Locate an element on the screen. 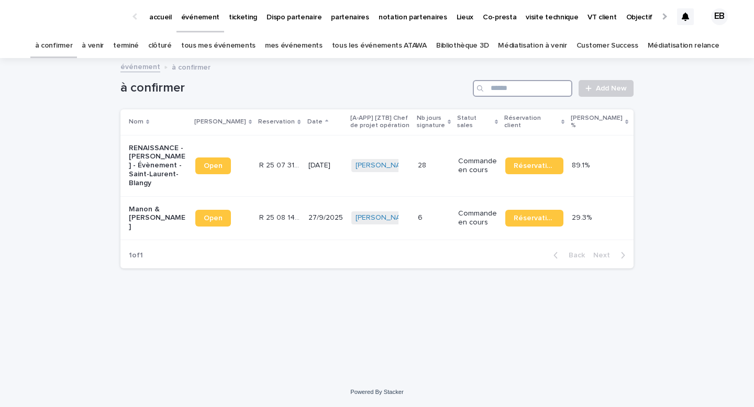 The height and width of the screenshot is (407, 754). span: Add New is located at coordinates (611, 88).